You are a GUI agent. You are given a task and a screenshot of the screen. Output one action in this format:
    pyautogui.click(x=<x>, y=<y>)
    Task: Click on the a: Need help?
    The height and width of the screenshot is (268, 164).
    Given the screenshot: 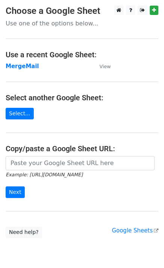 What is the action you would take?
    pyautogui.click(x=24, y=232)
    